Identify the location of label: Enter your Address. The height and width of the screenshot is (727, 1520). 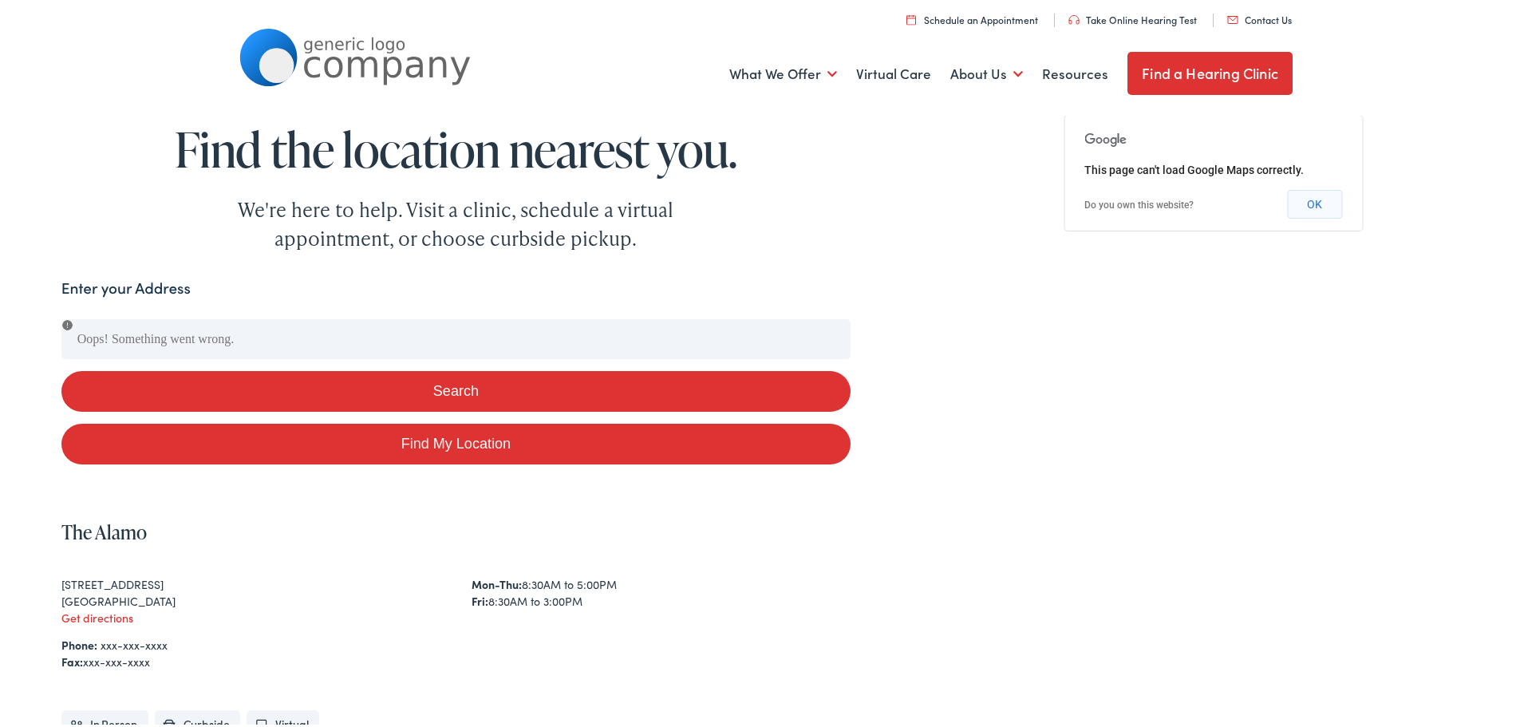
(126, 285).